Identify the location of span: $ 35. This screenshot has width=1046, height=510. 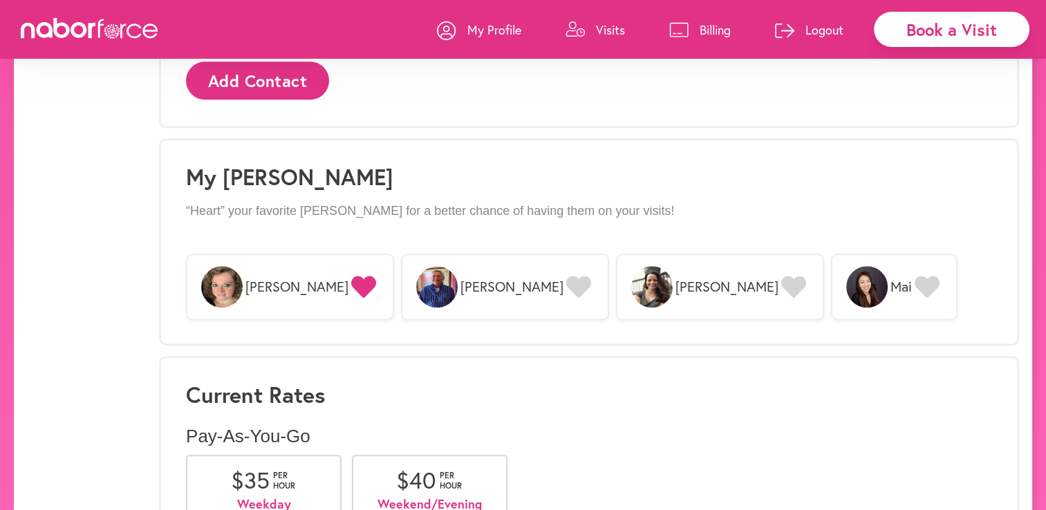
(250, 480).